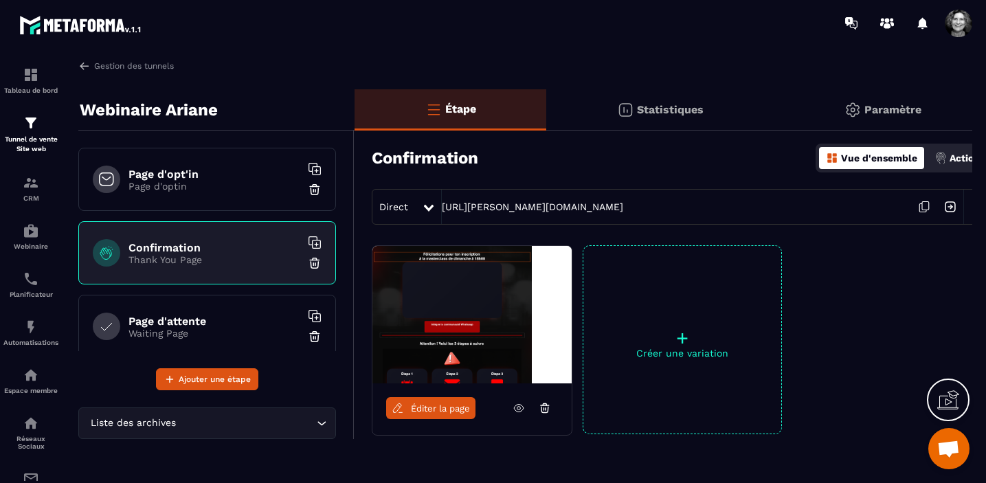 The height and width of the screenshot is (483, 986). Describe the element at coordinates (31, 442) in the screenshot. I see `p: Réseaux Sociaux` at that location.